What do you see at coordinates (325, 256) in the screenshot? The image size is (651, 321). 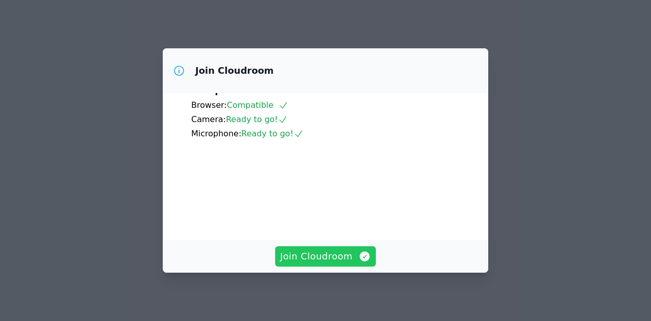 I see `span: Join Cloudroom` at bounding box center [325, 256].